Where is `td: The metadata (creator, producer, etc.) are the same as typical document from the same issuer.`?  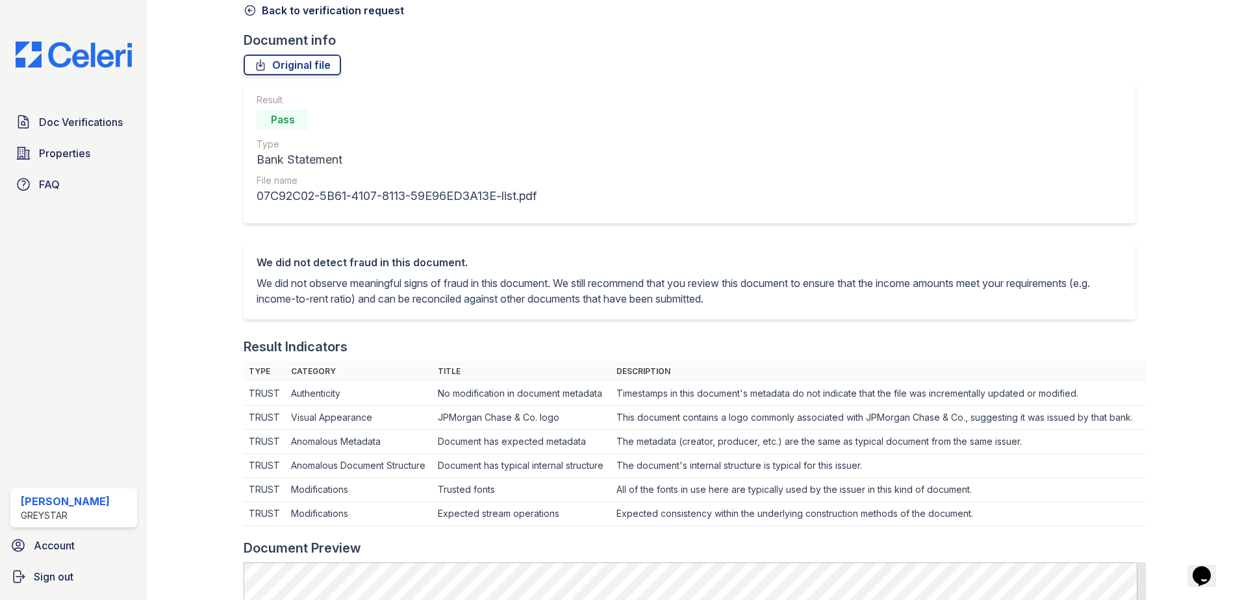
td: The metadata (creator, producer, etc.) are the same as typical document from the same issuer. is located at coordinates (878, 442).